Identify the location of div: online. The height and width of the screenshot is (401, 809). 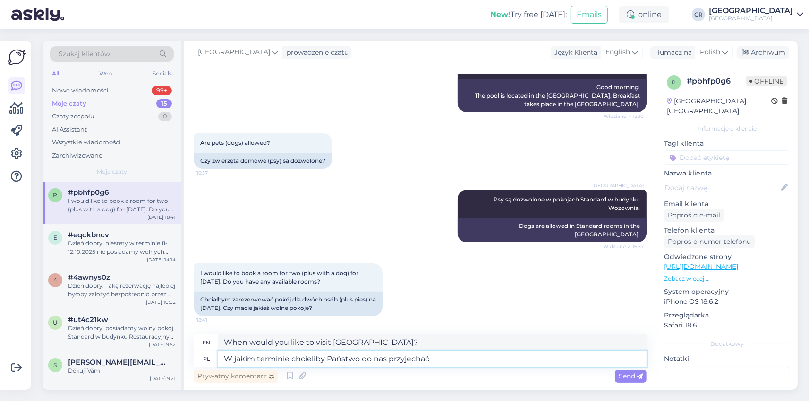
(644, 15).